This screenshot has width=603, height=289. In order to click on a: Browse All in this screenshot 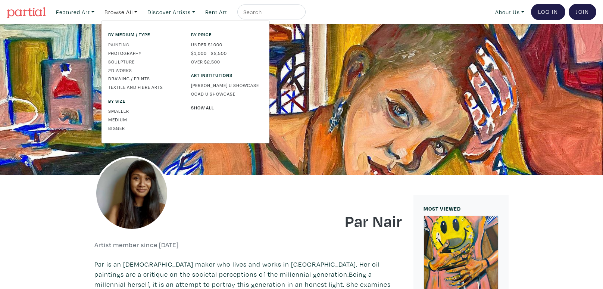, I will do `click(121, 12)`.